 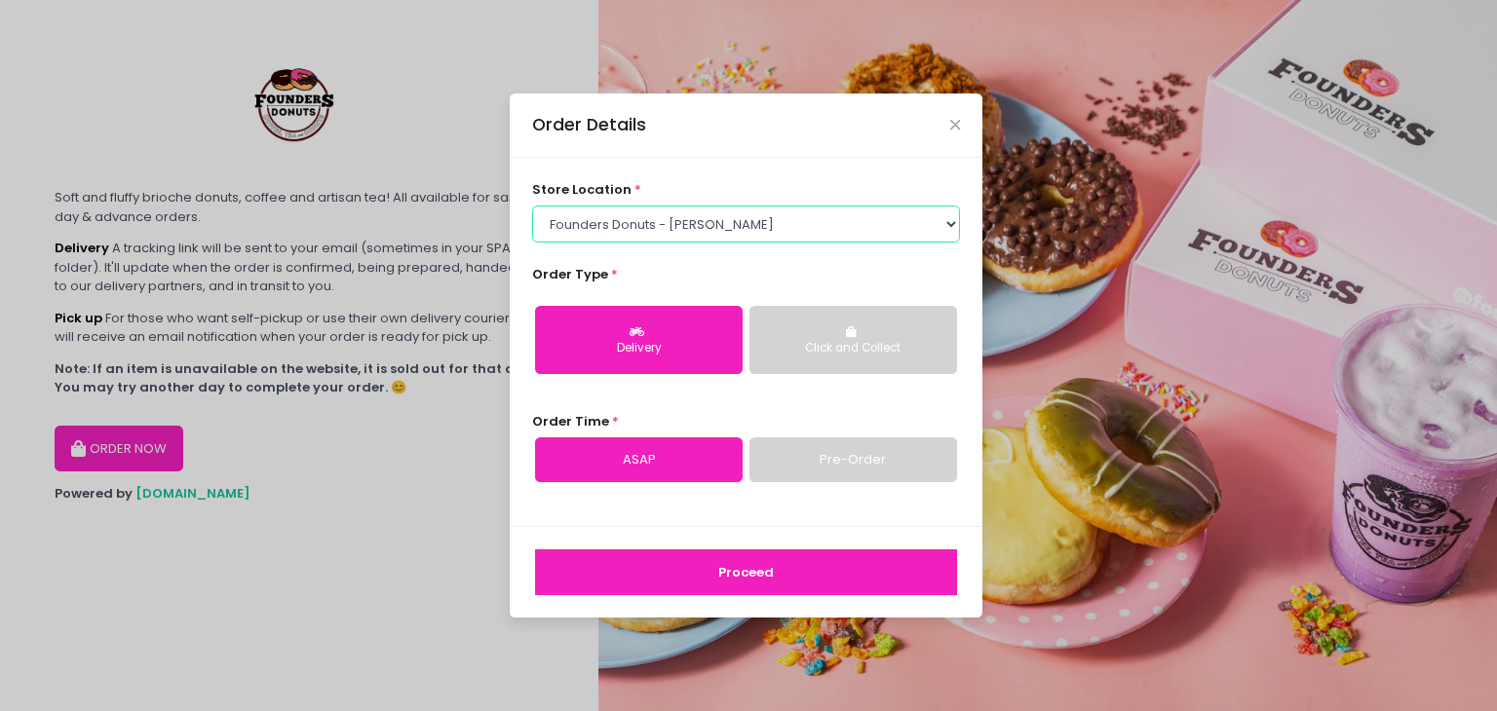 I want to click on span: Order Time, so click(x=570, y=421).